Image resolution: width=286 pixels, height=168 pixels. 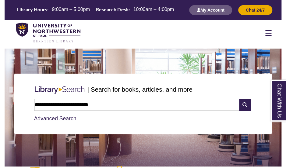 I want to click on button: Chat 24/7, so click(x=256, y=10).